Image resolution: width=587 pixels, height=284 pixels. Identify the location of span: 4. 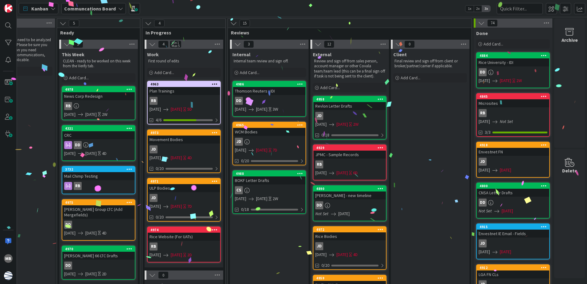
(163, 44).